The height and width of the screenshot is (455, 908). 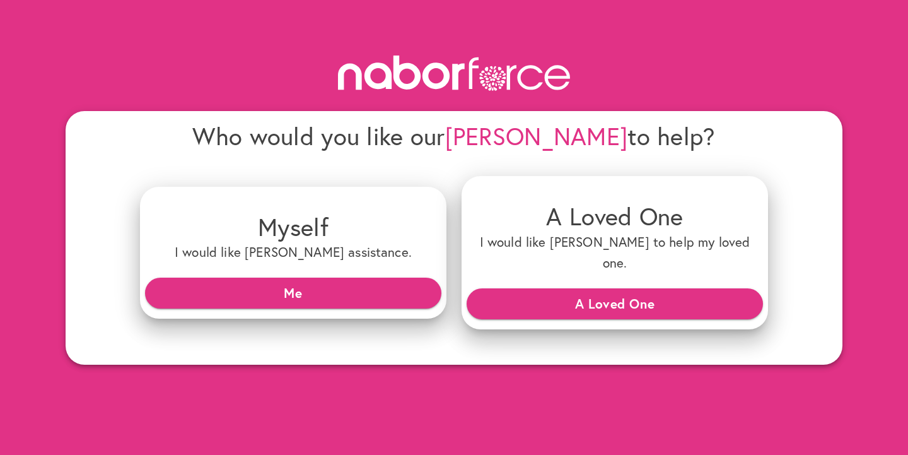 What do you see at coordinates (293, 293) in the screenshot?
I see `span: Me` at bounding box center [293, 293].